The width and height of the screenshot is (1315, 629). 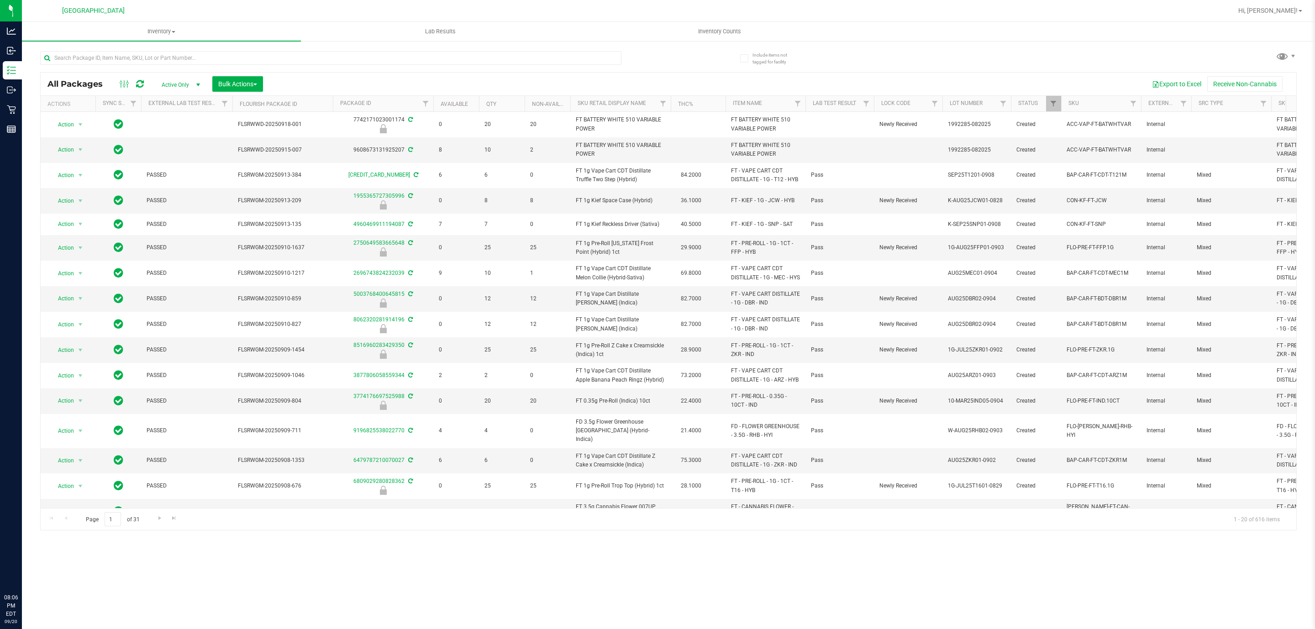 What do you see at coordinates (621, 175) in the screenshot?
I see `span: FT 1g Vape Cart CDT Distillate Truffle Two Step (Hybrid)` at bounding box center [621, 175].